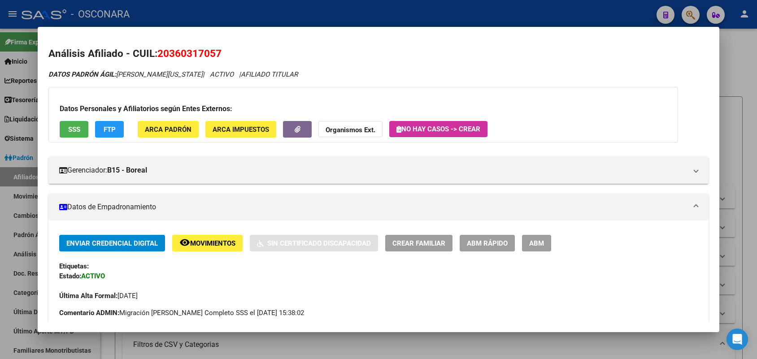 The image size is (757, 359). Describe the element at coordinates (241, 130) in the screenshot. I see `span: ARCA Impuestos` at that location.